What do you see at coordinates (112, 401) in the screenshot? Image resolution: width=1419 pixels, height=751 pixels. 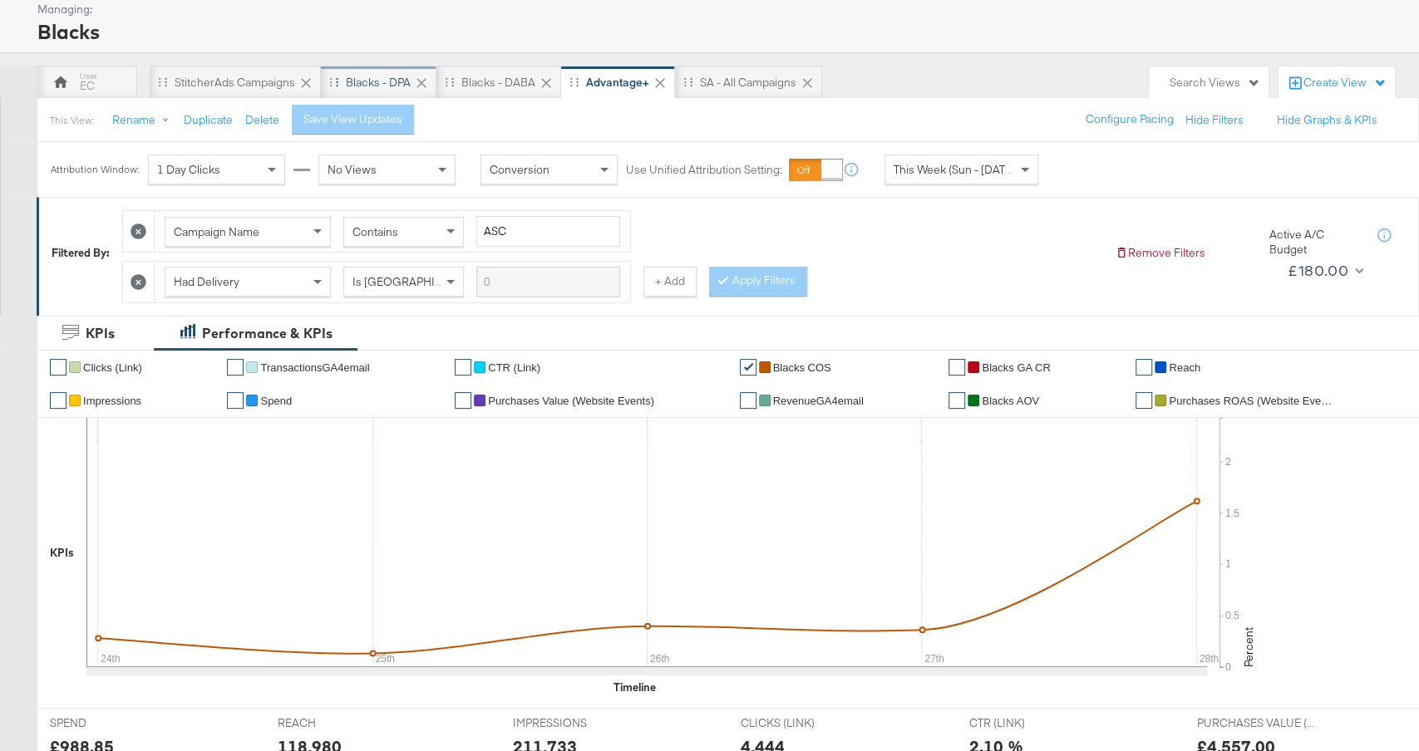 I see `span: Impressions` at bounding box center [112, 401].